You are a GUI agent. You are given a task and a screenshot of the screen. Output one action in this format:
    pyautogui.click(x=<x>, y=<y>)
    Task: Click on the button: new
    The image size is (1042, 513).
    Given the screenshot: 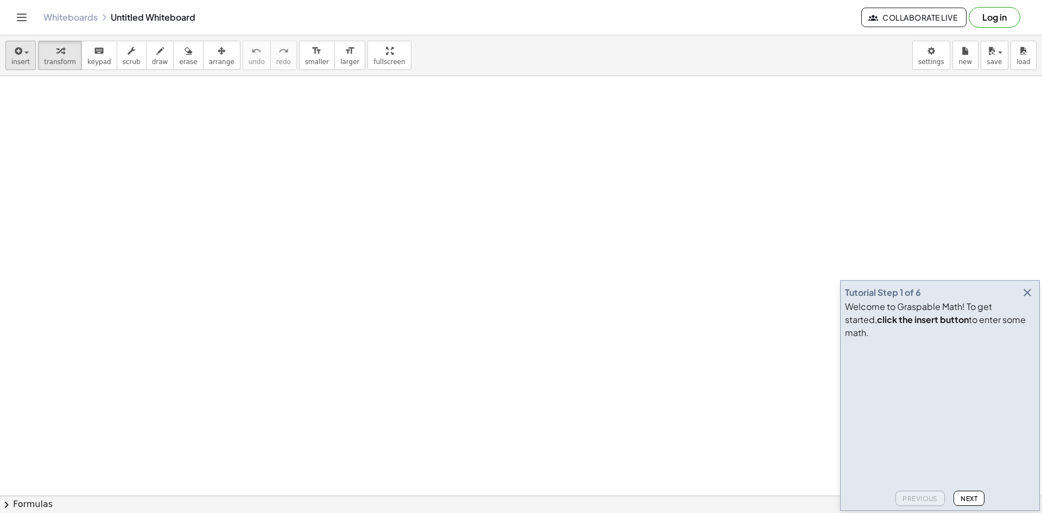 What is the action you would take?
    pyautogui.click(x=966, y=55)
    